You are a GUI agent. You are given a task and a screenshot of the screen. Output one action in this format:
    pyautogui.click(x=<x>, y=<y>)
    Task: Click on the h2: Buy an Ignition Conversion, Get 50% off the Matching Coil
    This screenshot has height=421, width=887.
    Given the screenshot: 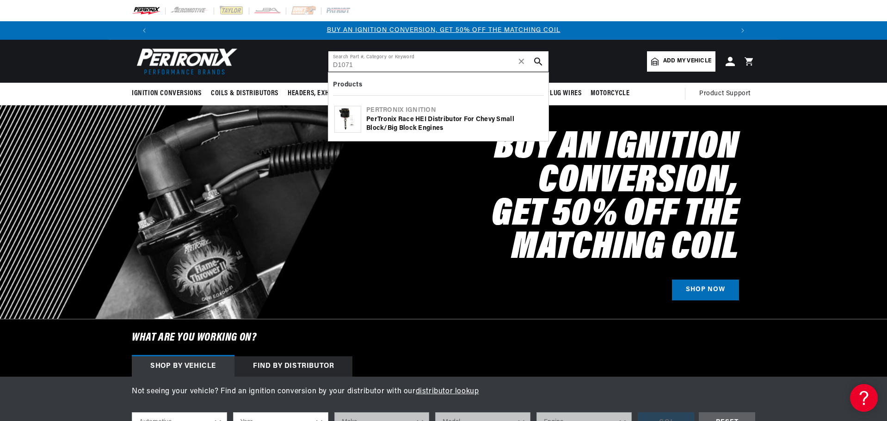 What is the action you would take?
    pyautogui.click(x=541, y=198)
    